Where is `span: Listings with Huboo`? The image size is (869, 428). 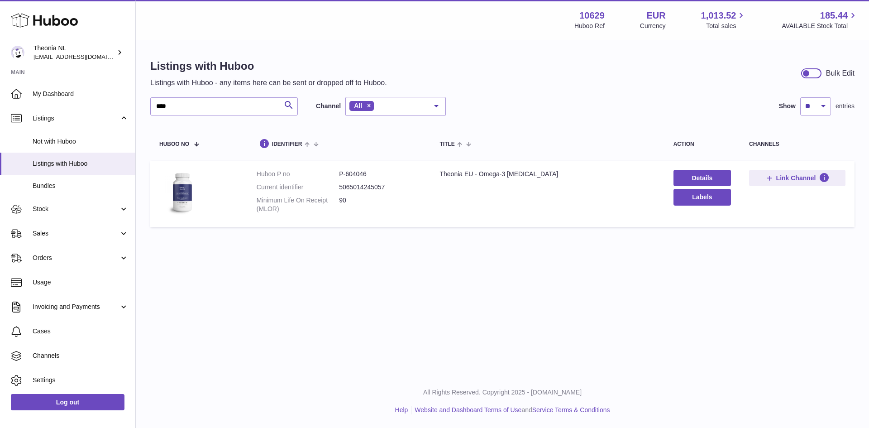
span: Listings with Huboo is located at coordinates (81, 163).